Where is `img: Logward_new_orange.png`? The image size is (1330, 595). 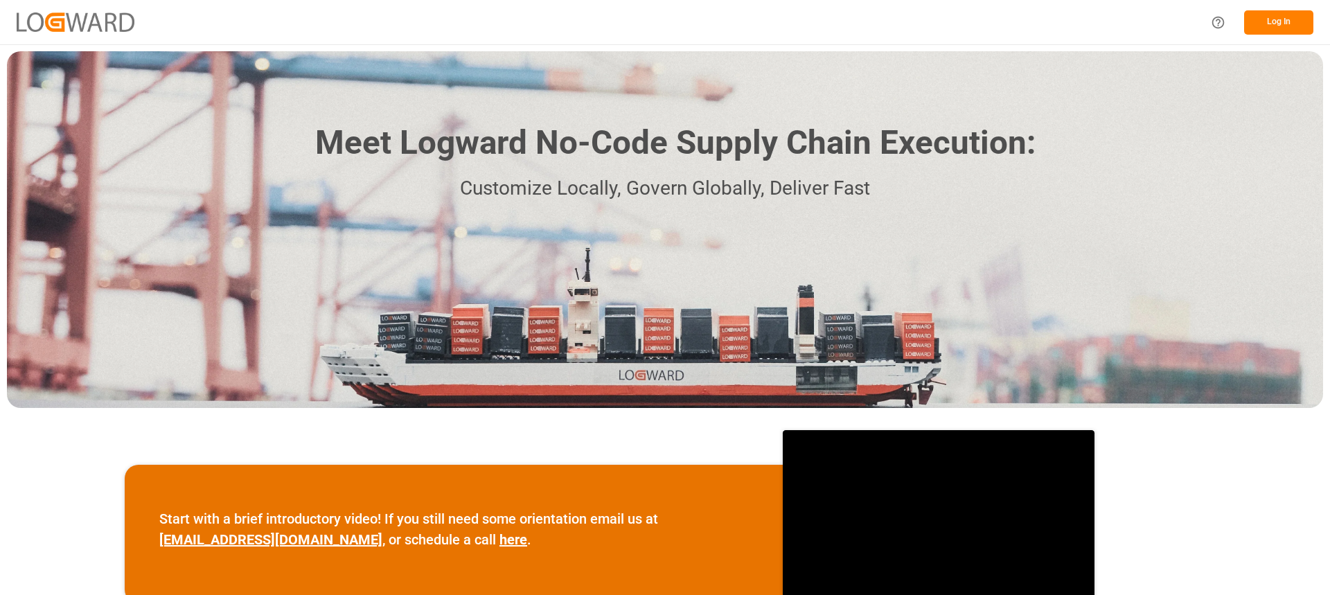
img: Logward_new_orange.png is located at coordinates (76, 21).